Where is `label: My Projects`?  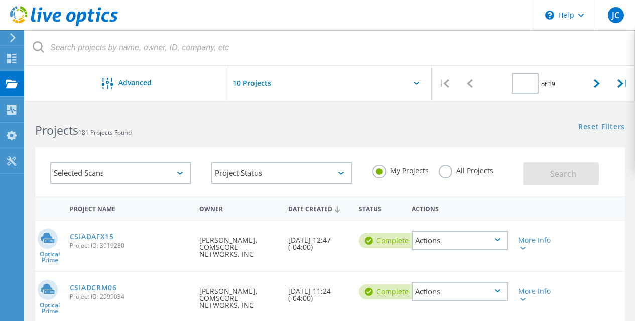 label: My Projects is located at coordinates (400, 169).